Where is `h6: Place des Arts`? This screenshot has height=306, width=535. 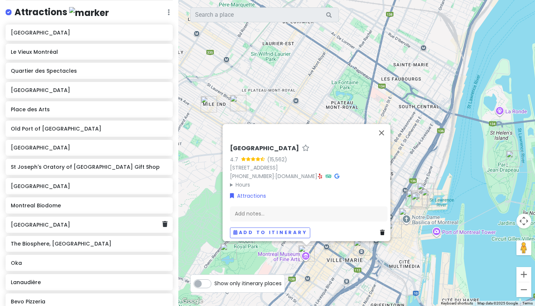 h6: Place des Arts is located at coordinates (89, 110).